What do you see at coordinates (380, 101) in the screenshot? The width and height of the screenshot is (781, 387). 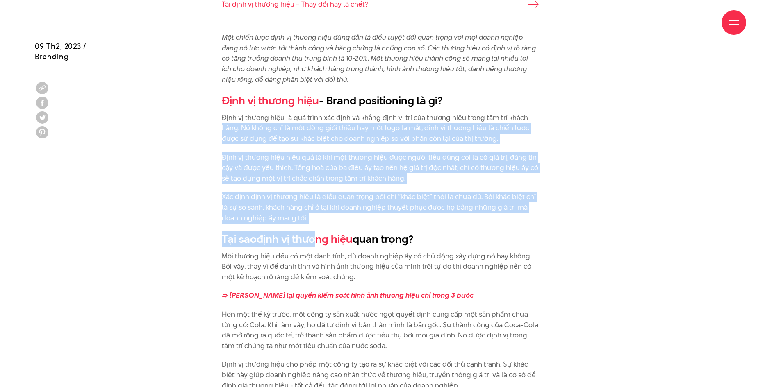 I see `h2: - Brand positioning là gì?` at bounding box center [380, 101].